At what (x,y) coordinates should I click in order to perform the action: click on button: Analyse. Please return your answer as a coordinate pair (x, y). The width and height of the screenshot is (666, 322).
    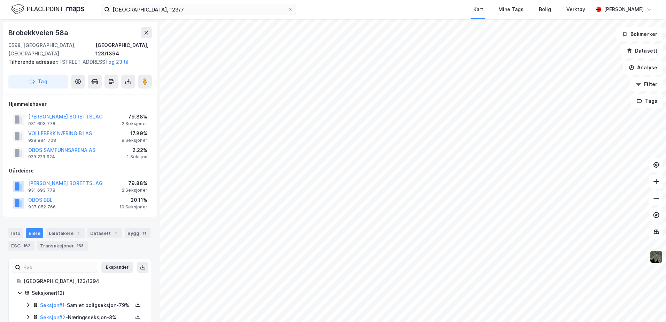
    Looking at the image, I should click on (643, 68).